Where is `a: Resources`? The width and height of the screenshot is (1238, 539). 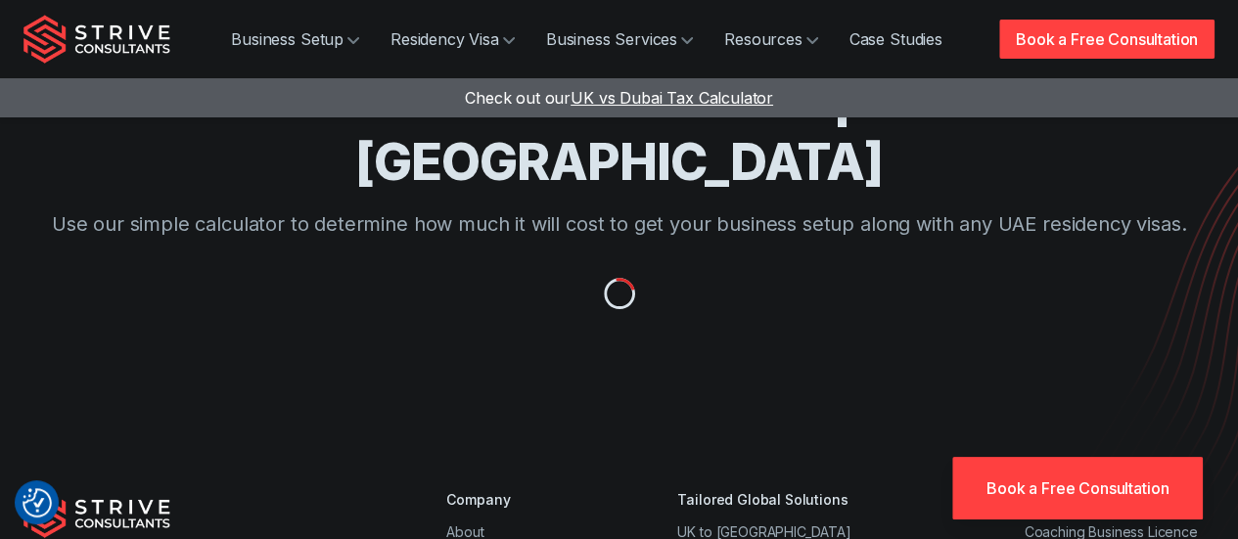
a: Resources is located at coordinates (771, 39).